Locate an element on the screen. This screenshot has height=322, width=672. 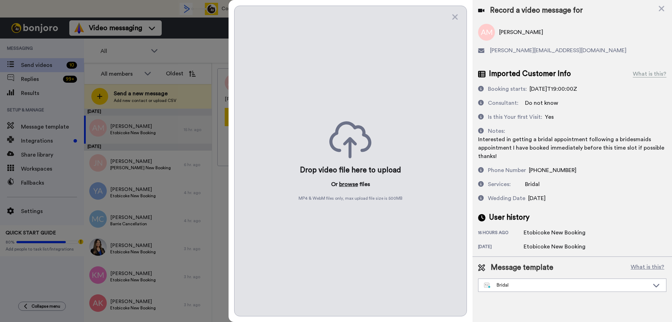
button: What is this? is located at coordinates (647, 267).